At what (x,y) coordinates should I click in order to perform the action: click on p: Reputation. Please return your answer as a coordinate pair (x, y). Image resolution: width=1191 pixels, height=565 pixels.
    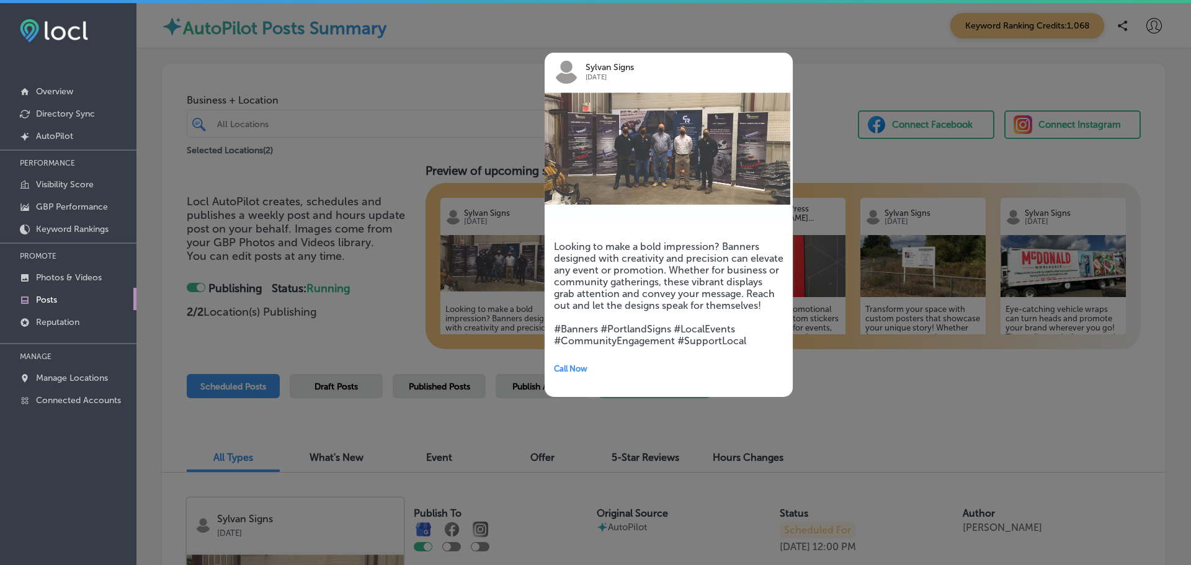
    Looking at the image, I should click on (58, 322).